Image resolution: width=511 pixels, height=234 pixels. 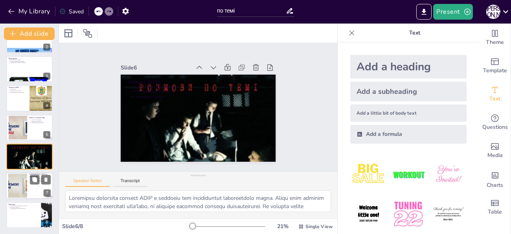 What do you see at coordinates (495, 156) in the screenshot?
I see `span: Media` at bounding box center [495, 156].